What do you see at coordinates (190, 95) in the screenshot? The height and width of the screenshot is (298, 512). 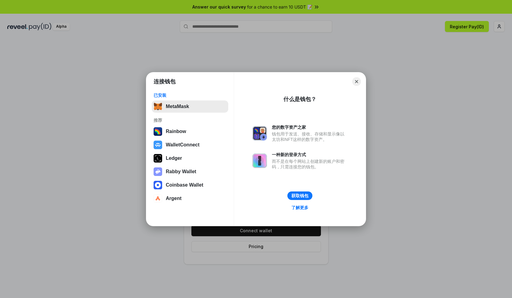 I see `div: 已安装` at bounding box center [190, 95].